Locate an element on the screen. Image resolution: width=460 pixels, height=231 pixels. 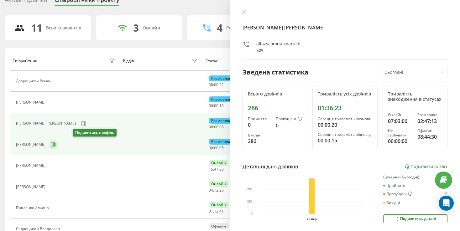
div: Седлецький Владислав is located at coordinates (39, 229).